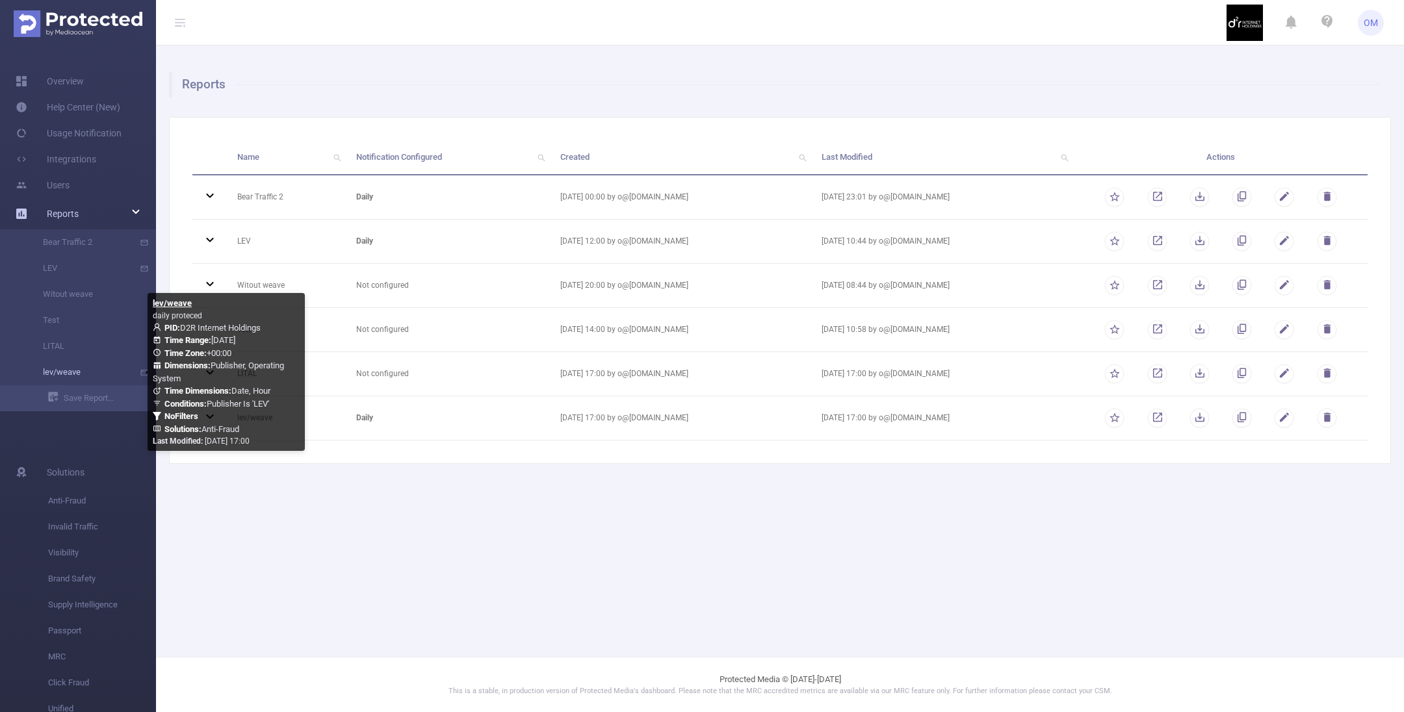 The height and width of the screenshot is (712, 1404). I want to click on span: MRC, so click(102, 657).